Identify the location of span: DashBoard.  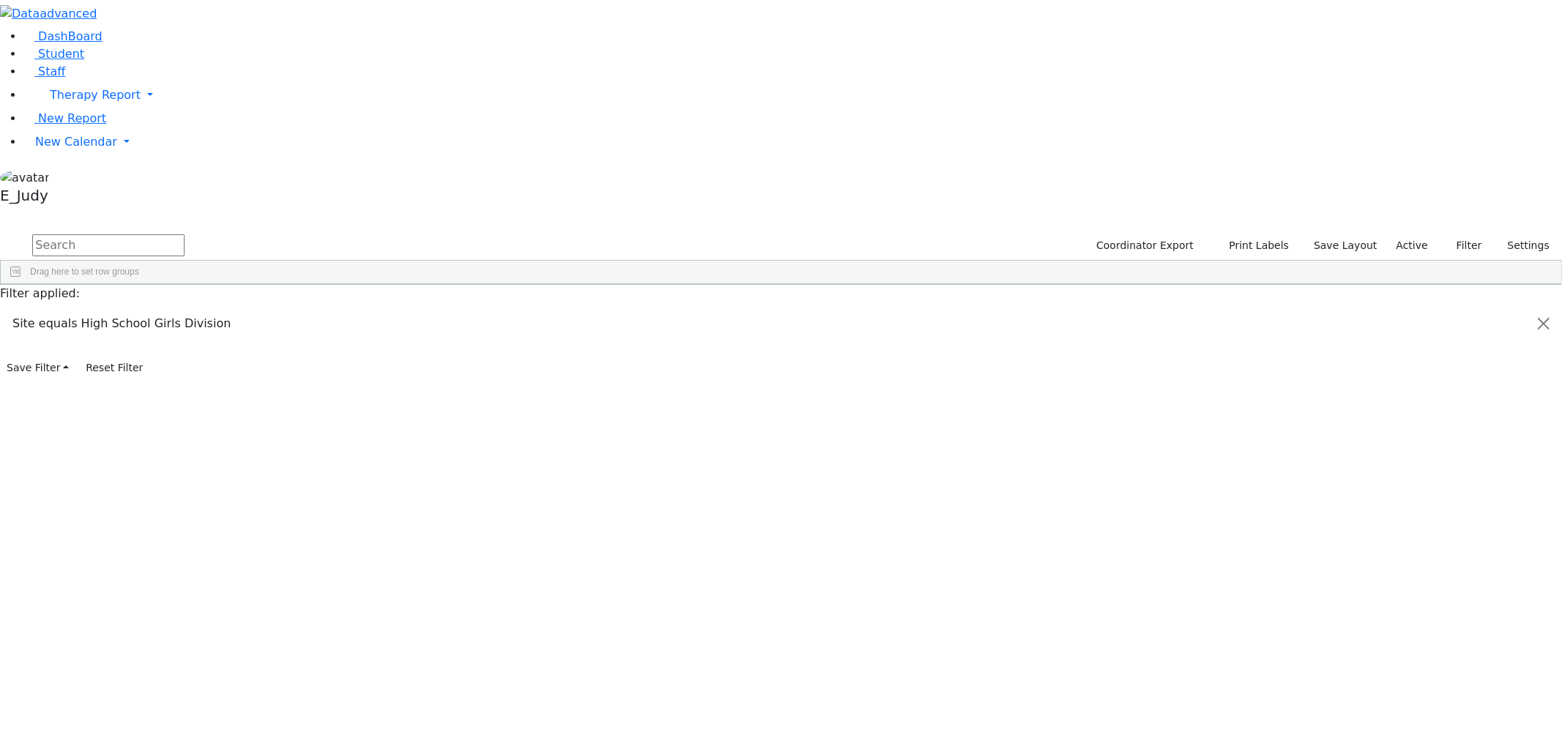
(70, 36).